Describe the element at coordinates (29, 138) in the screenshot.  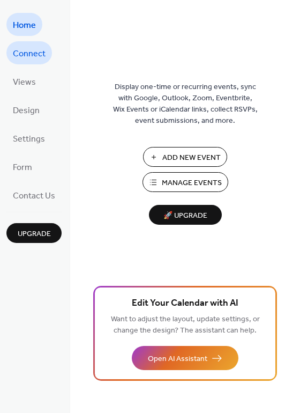
I see `a: Settings` at that location.